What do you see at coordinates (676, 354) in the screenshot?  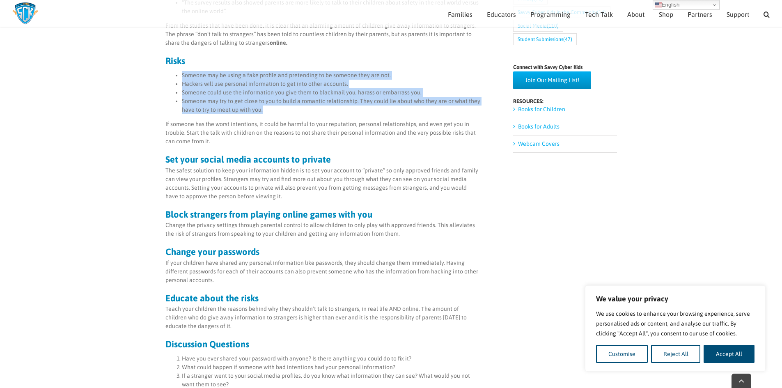 I see `button: Reject All` at bounding box center [676, 354].